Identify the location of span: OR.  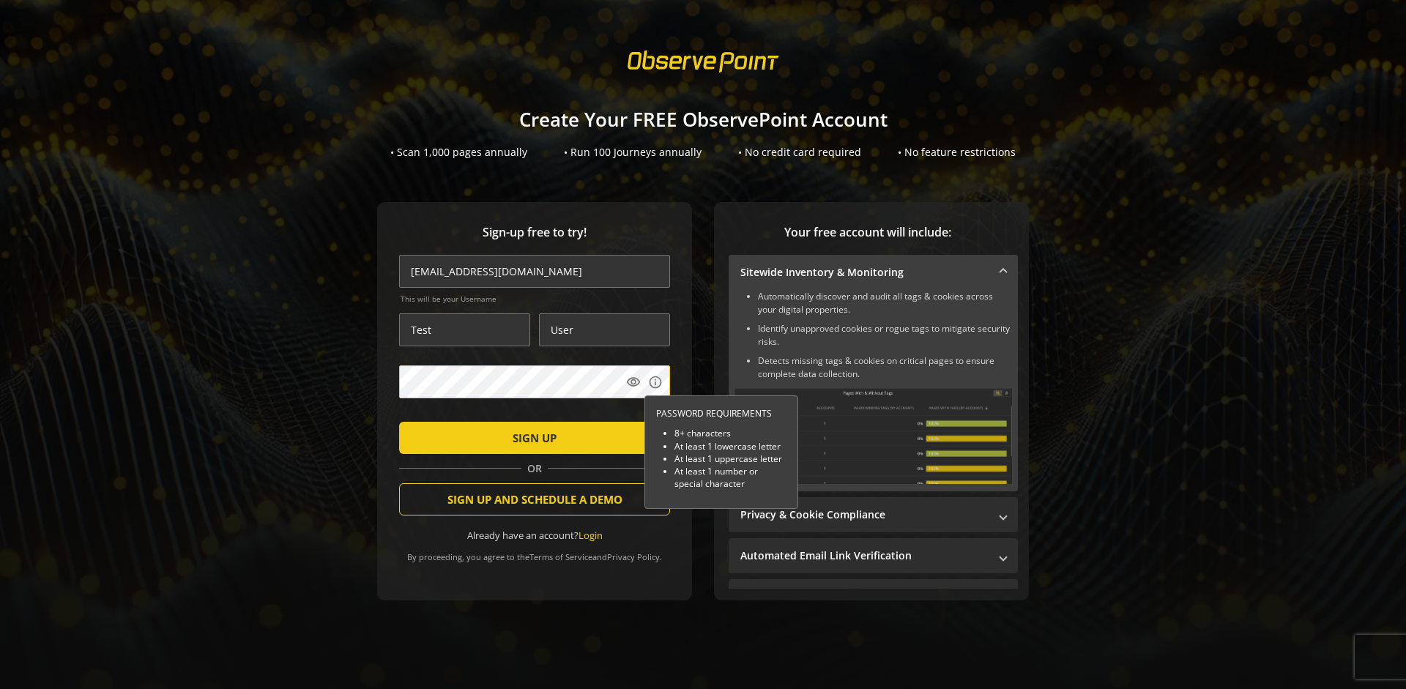
(534, 469).